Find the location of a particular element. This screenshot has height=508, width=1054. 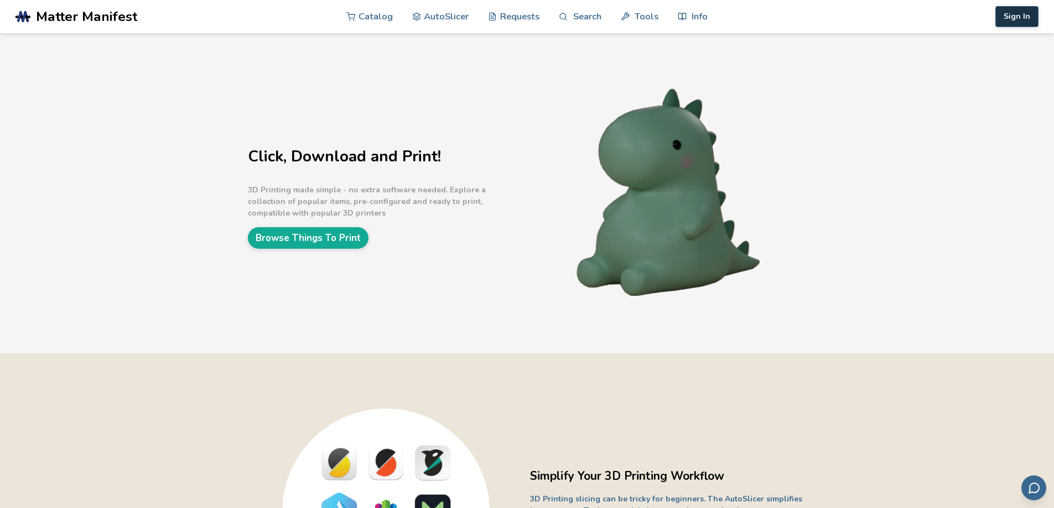

span: Matter Manifest is located at coordinates (86, 17).